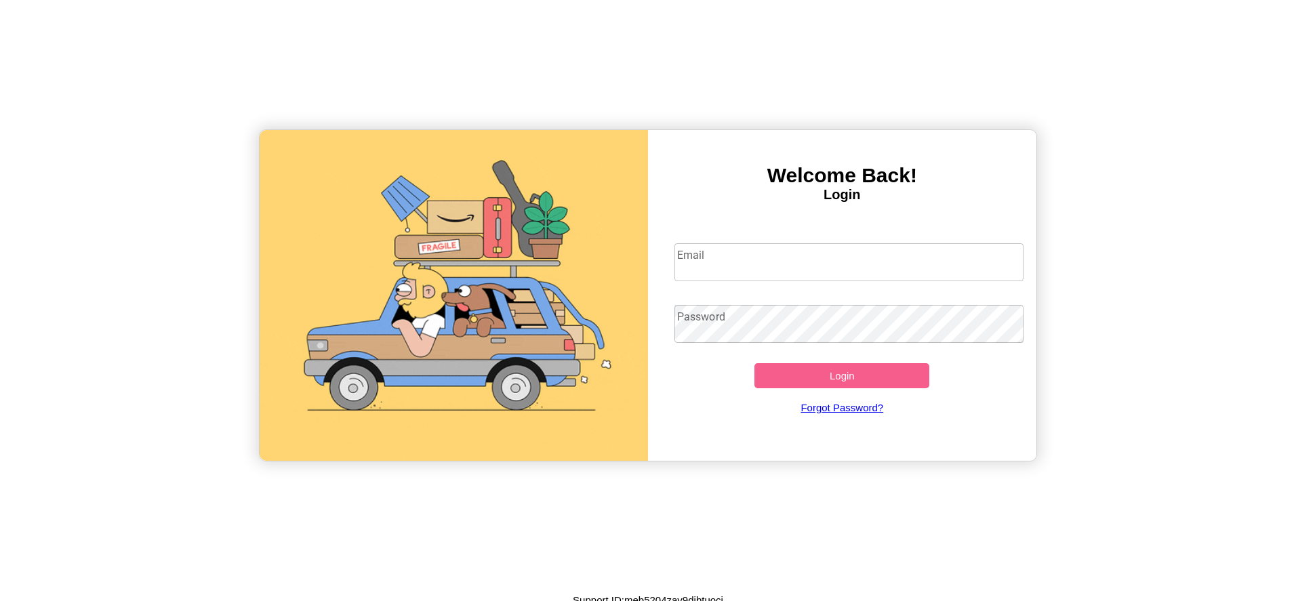 The image size is (1296, 601). What do you see at coordinates (842, 407) in the screenshot?
I see `a: Forgot Password?` at bounding box center [842, 407].